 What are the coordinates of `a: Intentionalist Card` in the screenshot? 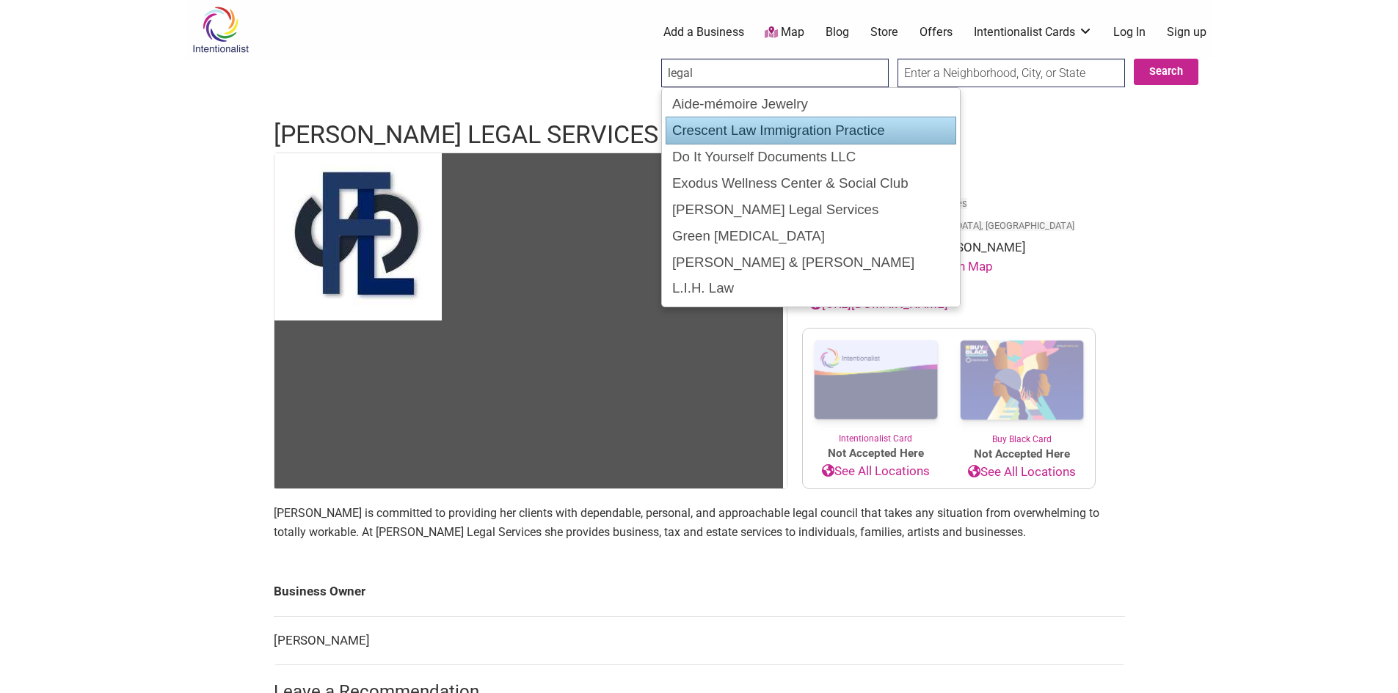 It's located at (875, 387).